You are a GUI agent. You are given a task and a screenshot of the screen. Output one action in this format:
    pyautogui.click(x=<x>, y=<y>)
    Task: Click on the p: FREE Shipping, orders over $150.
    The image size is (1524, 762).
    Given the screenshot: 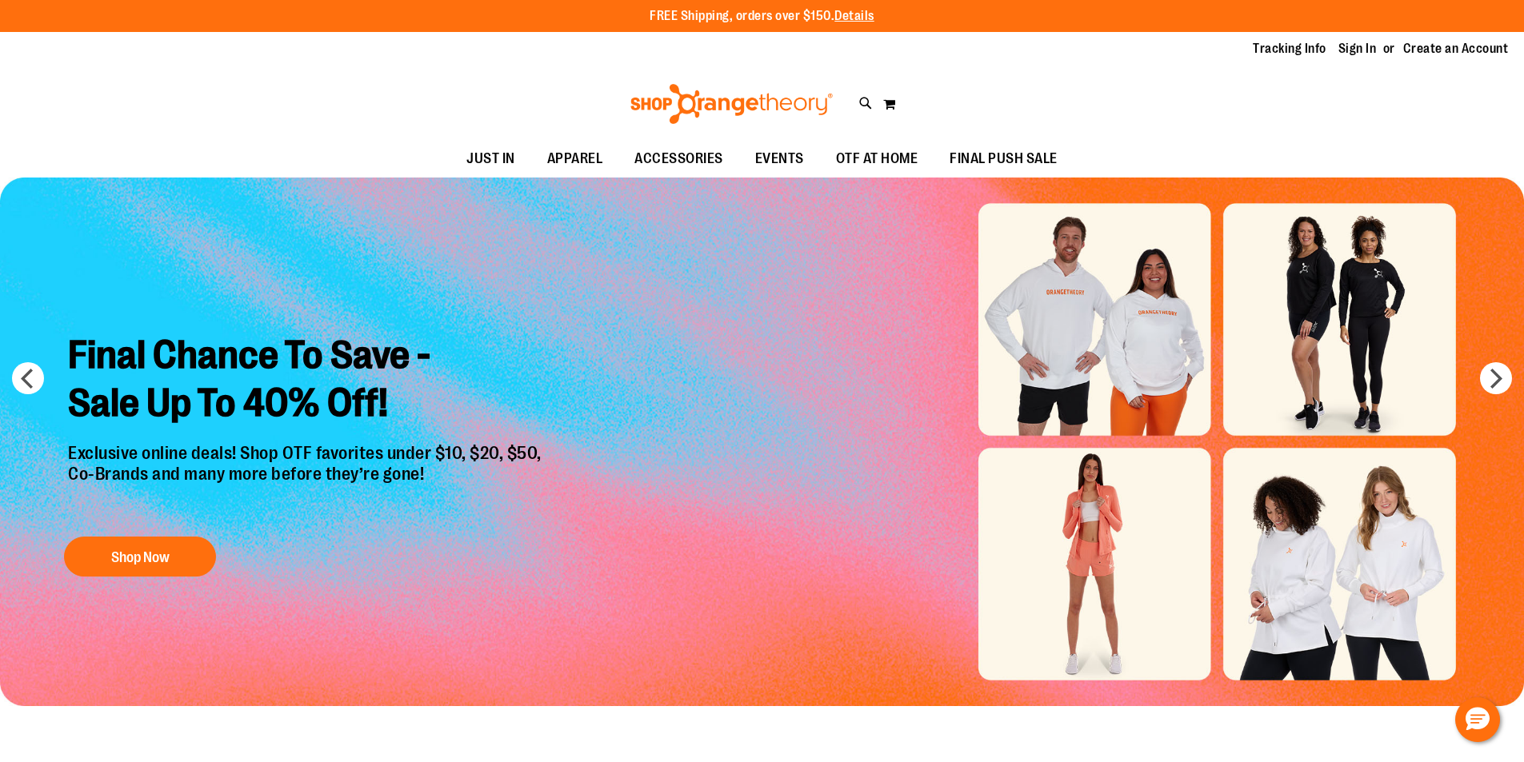 What is the action you would take?
    pyautogui.click(x=762, y=16)
    